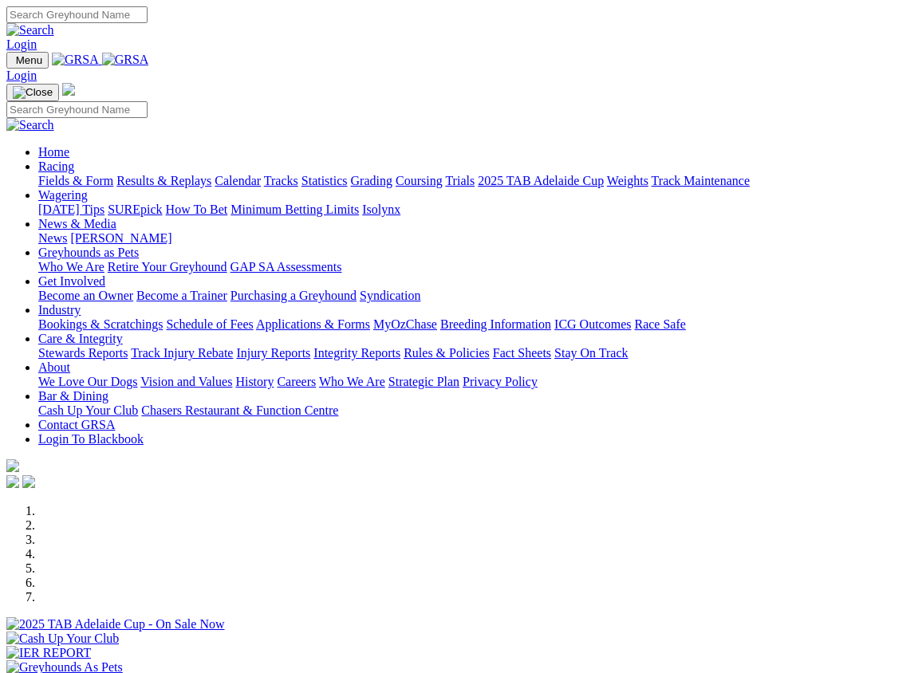 The image size is (922, 673). I want to click on a: Grading, so click(372, 180).